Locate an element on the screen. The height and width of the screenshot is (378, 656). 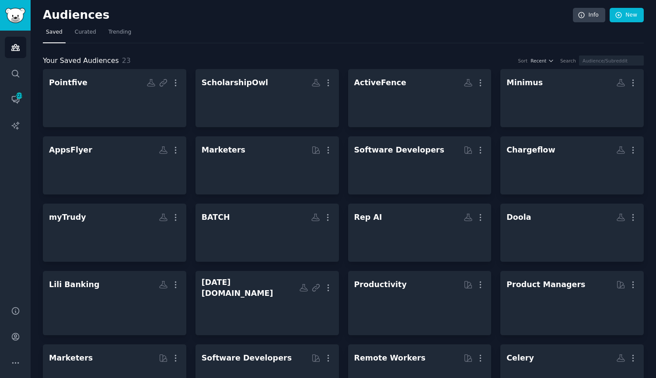
a: Lili Banking is located at coordinates (115, 303).